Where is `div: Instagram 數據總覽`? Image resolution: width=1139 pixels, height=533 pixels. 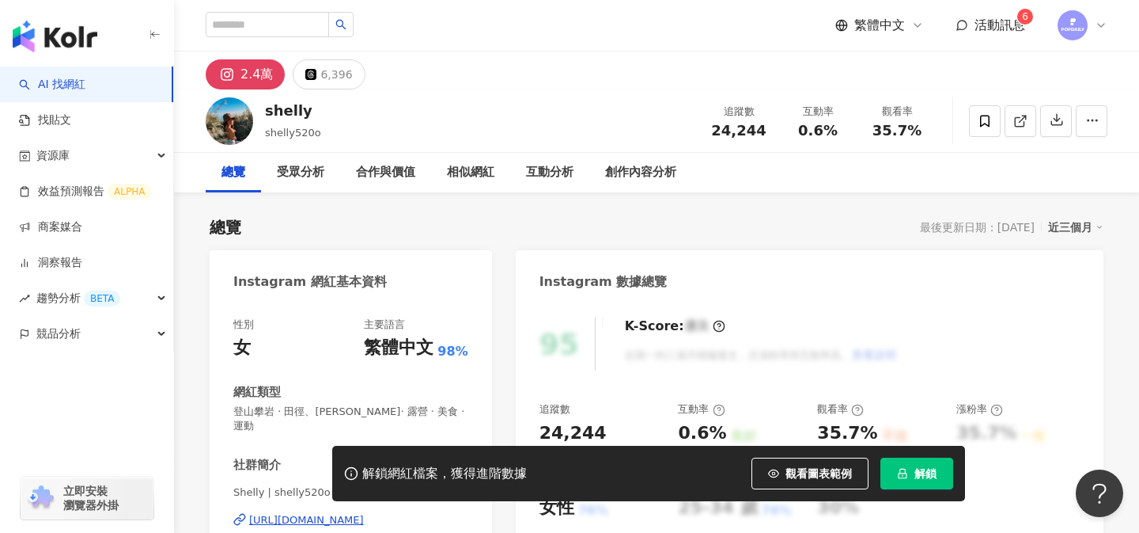
div: Instagram 數據總覽 is located at coordinates (604, 282).